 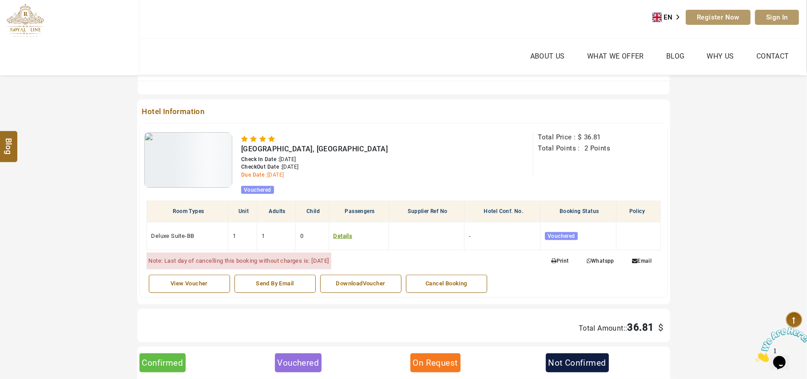 I want to click on span: 2 Points, so click(x=598, y=148).